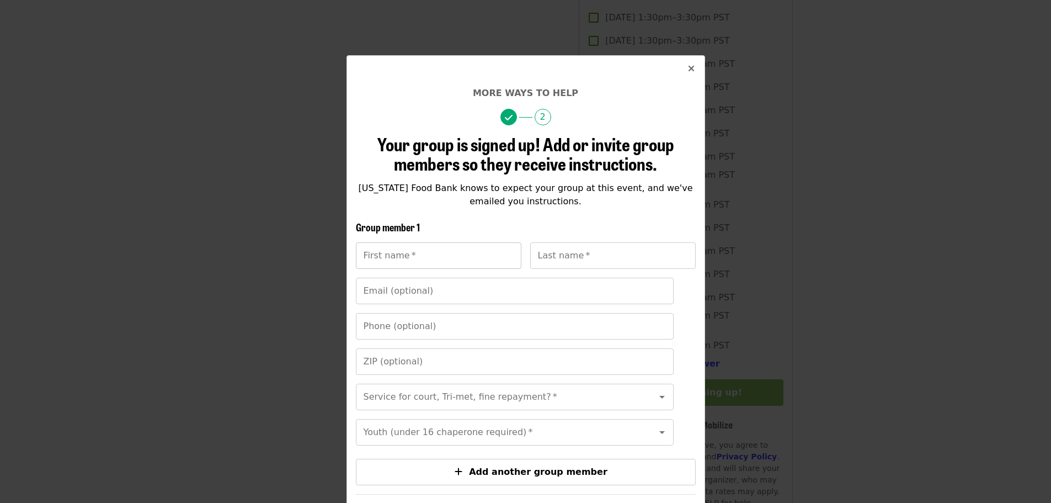  Describe the element at coordinates (515, 361) in the screenshot. I see `input: ZIP (optional)` at that location.